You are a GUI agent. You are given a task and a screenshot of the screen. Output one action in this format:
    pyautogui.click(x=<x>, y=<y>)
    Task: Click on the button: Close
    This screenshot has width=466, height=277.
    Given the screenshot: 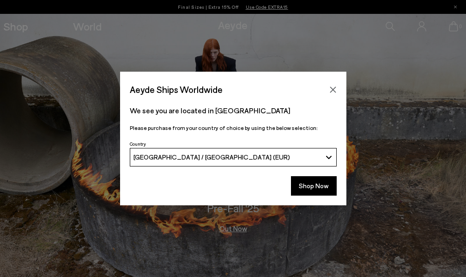 What is the action you would take?
    pyautogui.click(x=333, y=90)
    